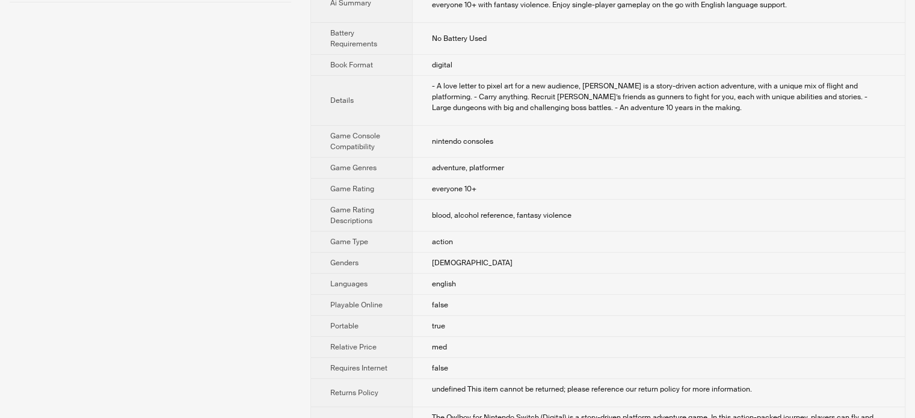 The width and height of the screenshot is (915, 418). Describe the element at coordinates (349, 242) in the screenshot. I see `span: Game Type` at that location.